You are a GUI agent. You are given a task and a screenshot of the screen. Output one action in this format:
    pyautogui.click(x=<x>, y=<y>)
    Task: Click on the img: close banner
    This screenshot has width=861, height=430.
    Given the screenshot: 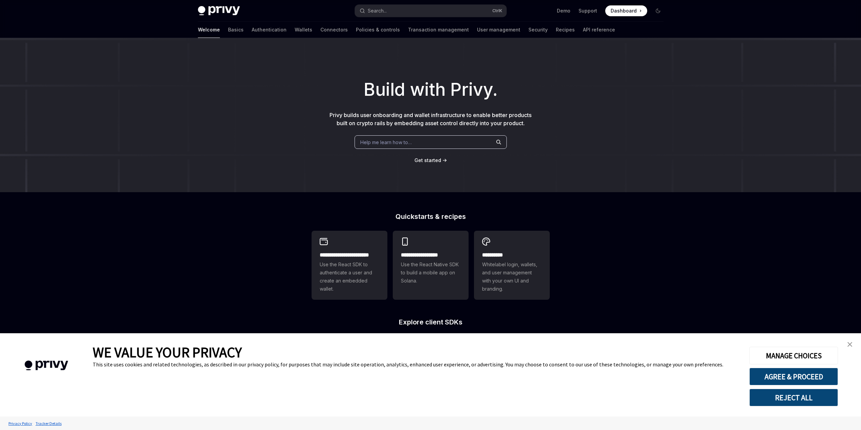 What is the action you would take?
    pyautogui.click(x=850, y=345)
    